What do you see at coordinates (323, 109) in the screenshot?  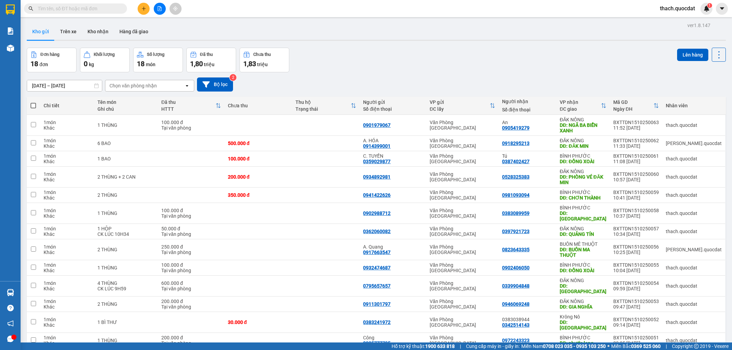 I see `div: Trạng thái` at bounding box center [323, 109].